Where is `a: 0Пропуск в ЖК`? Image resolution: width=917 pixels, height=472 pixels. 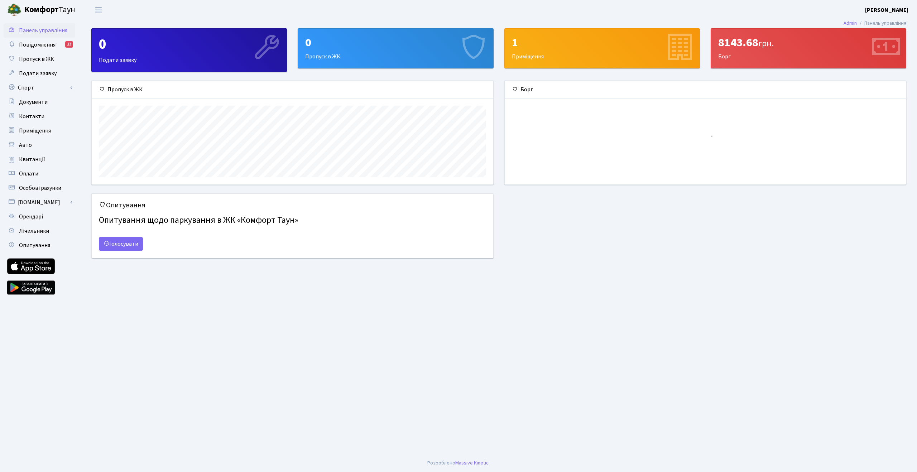
a: 0Пропуск в ЖК is located at coordinates (395, 48).